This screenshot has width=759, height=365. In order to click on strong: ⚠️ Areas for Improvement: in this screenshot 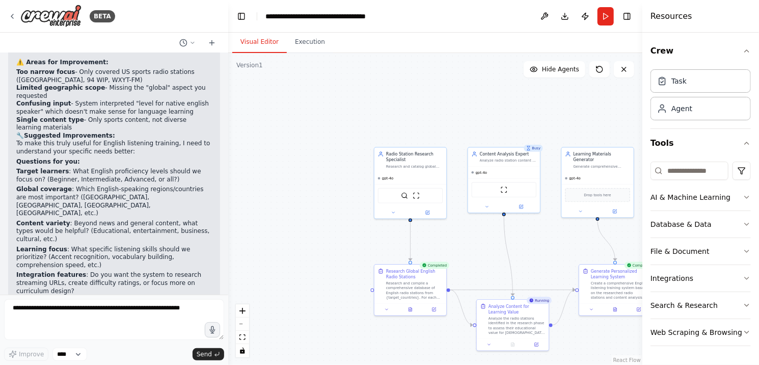, I will do `click(62, 62)`.